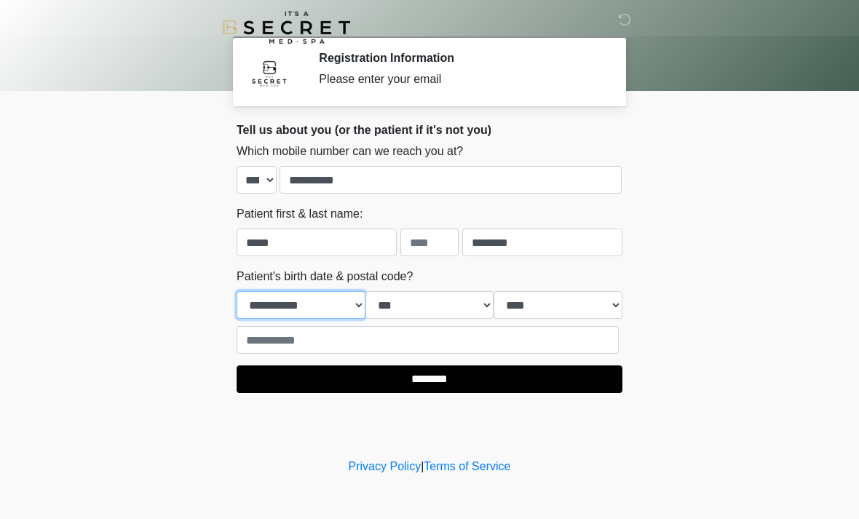 This screenshot has height=519, width=859. Describe the element at coordinates (467, 466) in the screenshot. I see `a: Terms of Service` at that location.